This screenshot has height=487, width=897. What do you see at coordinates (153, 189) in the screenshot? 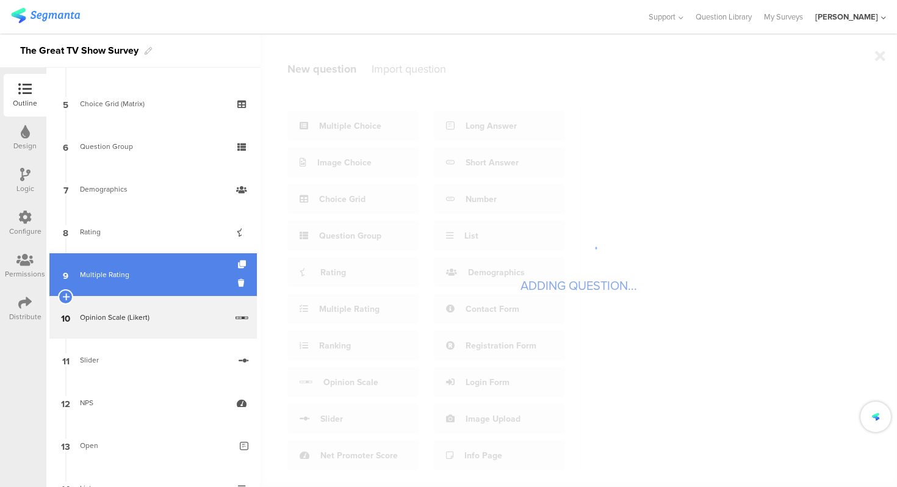
I see `div: Demographics` at bounding box center [153, 189].